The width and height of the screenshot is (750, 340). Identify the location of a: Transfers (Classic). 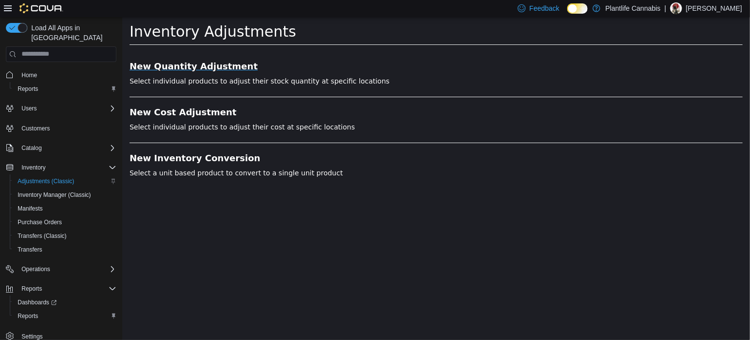
(42, 236).